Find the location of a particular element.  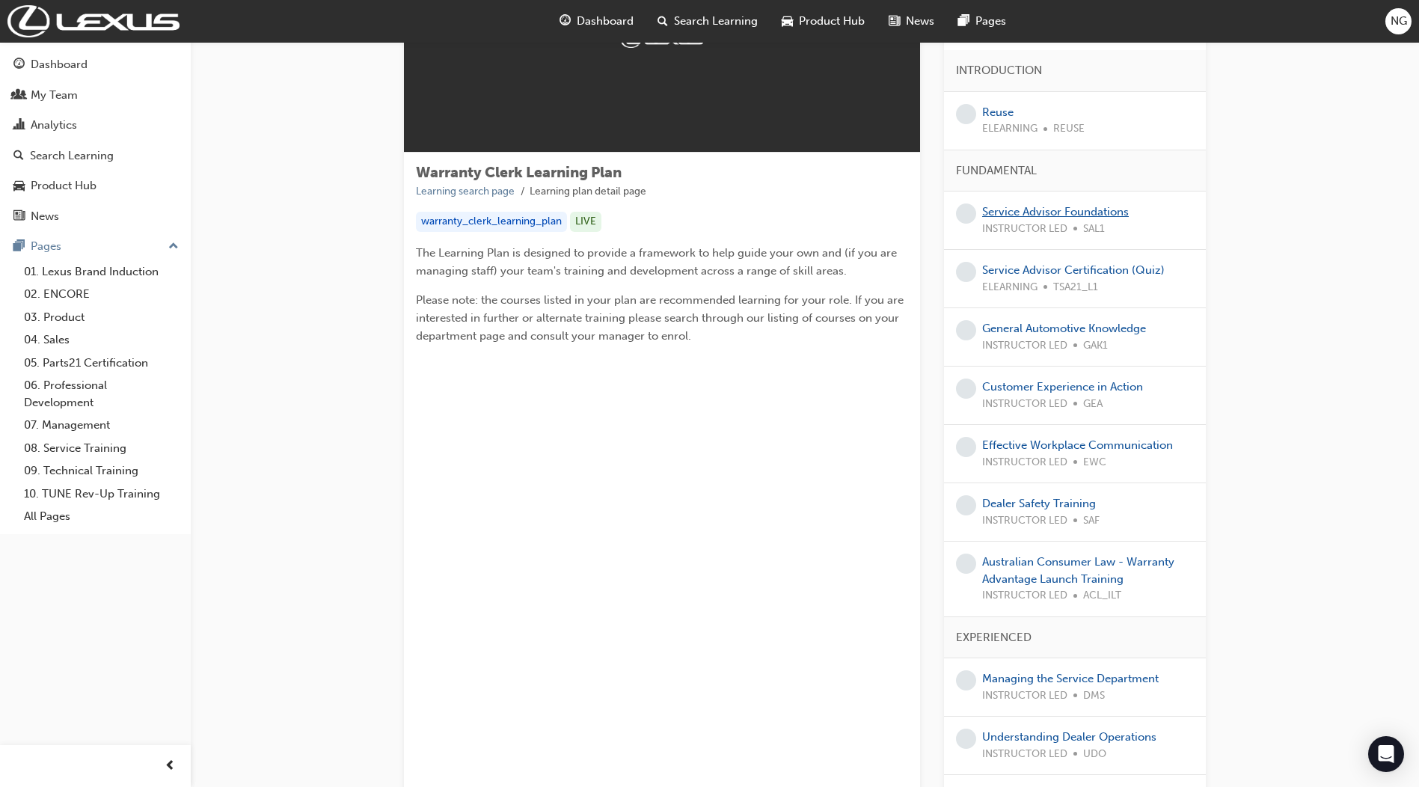

a: Service Advisor Foundations is located at coordinates (1055, 212).